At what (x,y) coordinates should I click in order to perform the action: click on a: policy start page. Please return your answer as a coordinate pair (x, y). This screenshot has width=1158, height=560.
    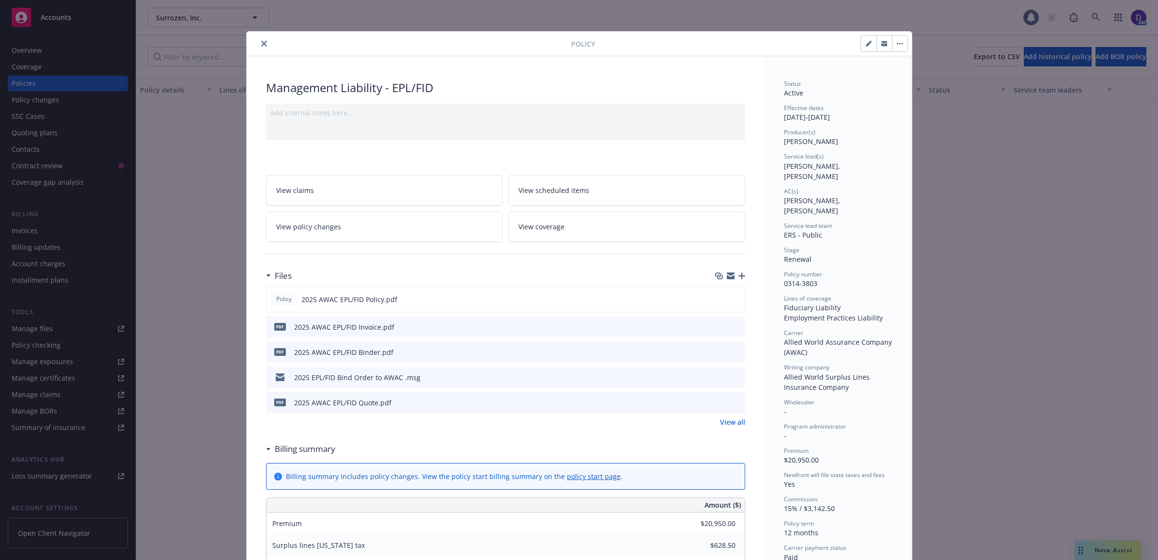
    Looking at the image, I should click on (594, 476).